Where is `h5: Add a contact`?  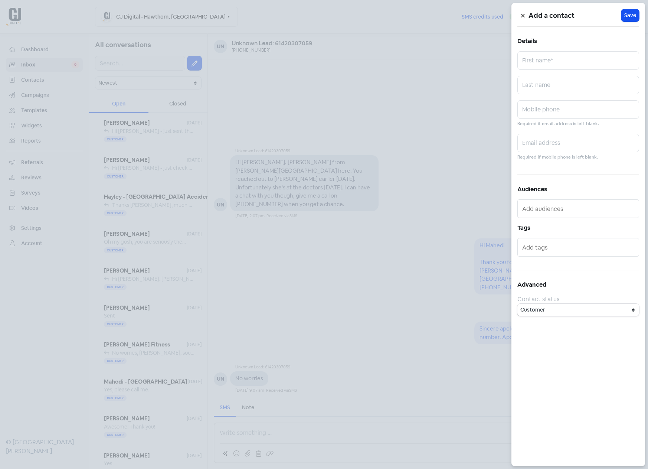
h5: Add a contact is located at coordinates (575, 16).